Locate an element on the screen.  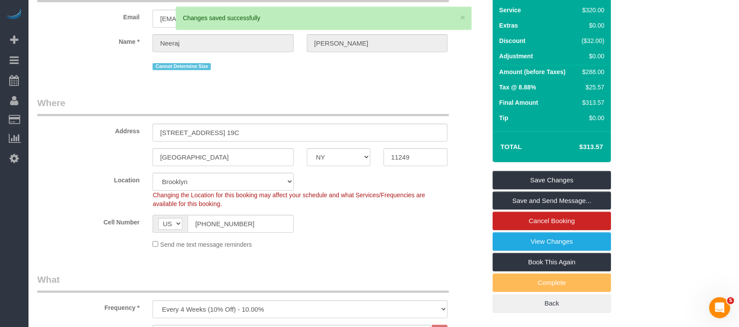
img: Automaid Logo is located at coordinates (14, 15).